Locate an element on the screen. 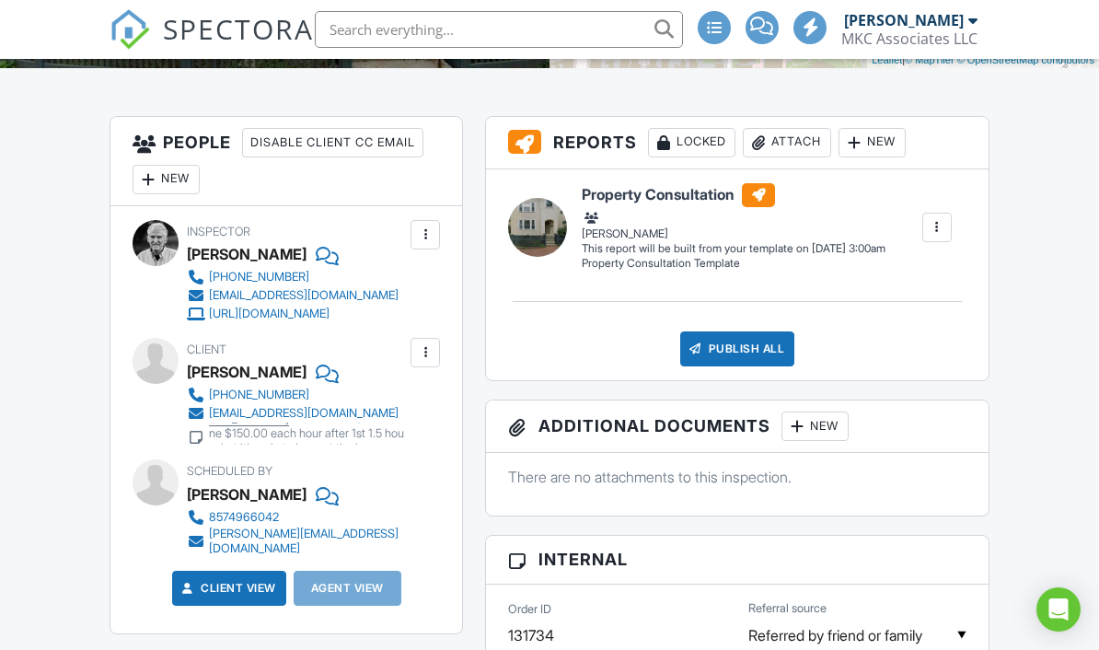 The width and height of the screenshot is (1099, 650). div: Property Consultation Template is located at coordinates (734, 263).